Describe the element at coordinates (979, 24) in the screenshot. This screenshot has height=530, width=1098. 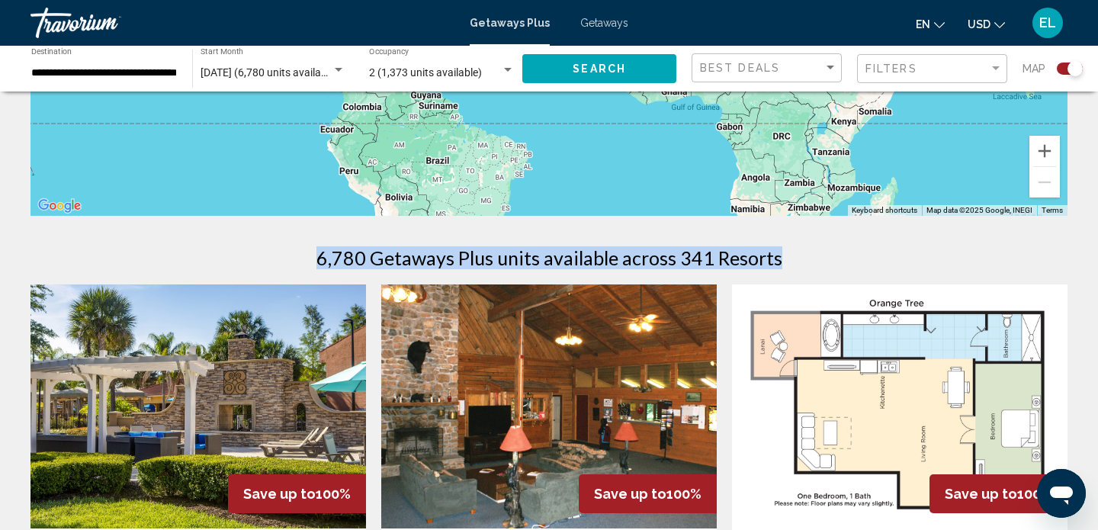
I see `span: USD` at that location.